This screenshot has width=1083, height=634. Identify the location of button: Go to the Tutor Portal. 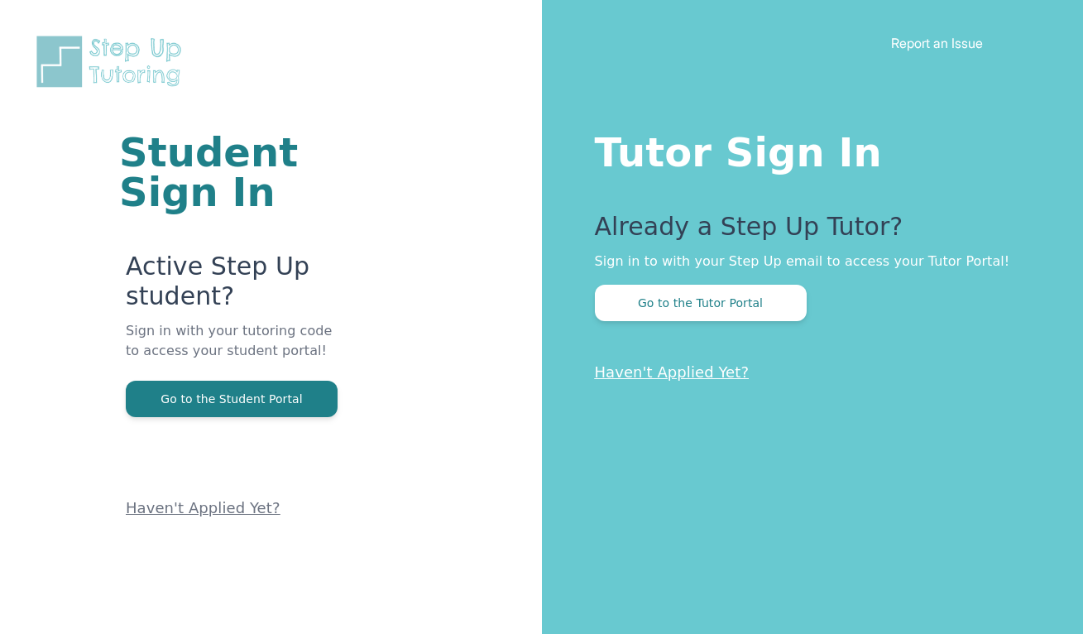
(701, 303).